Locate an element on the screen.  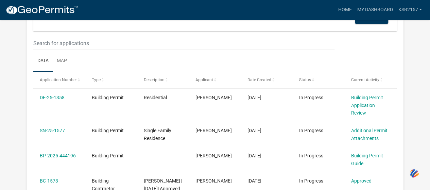
span: Type is located at coordinates (96, 80).